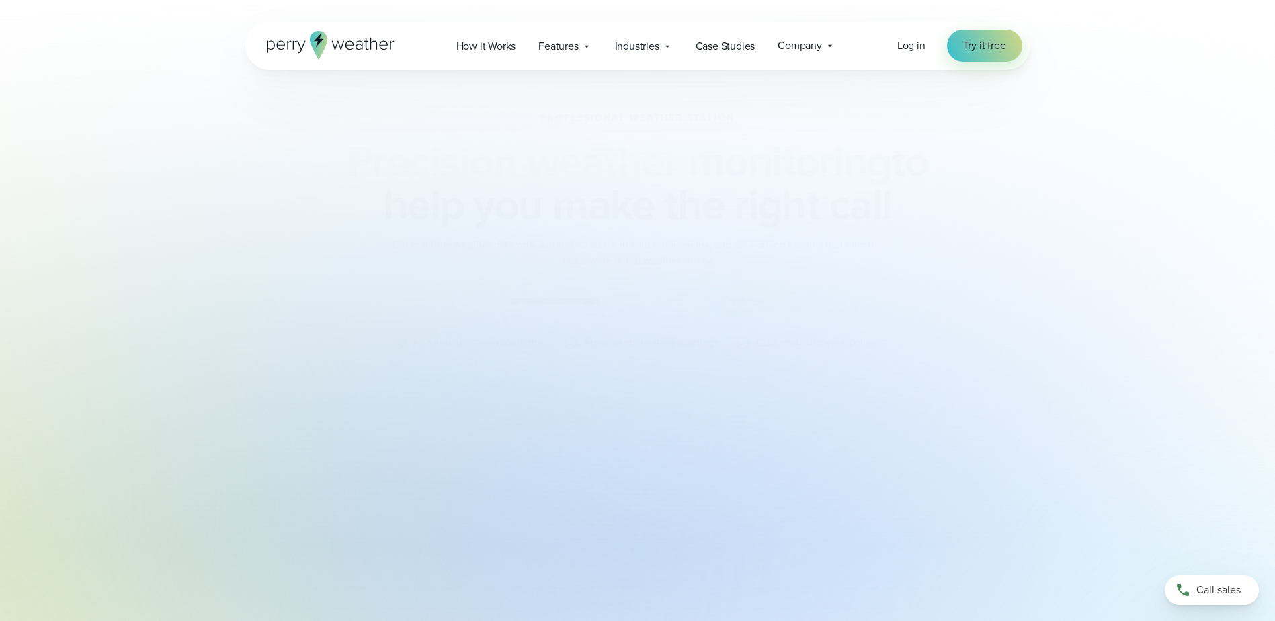 This screenshot has height=621, width=1275. What do you see at coordinates (637, 46) in the screenshot?
I see `span: Industries` at bounding box center [637, 46].